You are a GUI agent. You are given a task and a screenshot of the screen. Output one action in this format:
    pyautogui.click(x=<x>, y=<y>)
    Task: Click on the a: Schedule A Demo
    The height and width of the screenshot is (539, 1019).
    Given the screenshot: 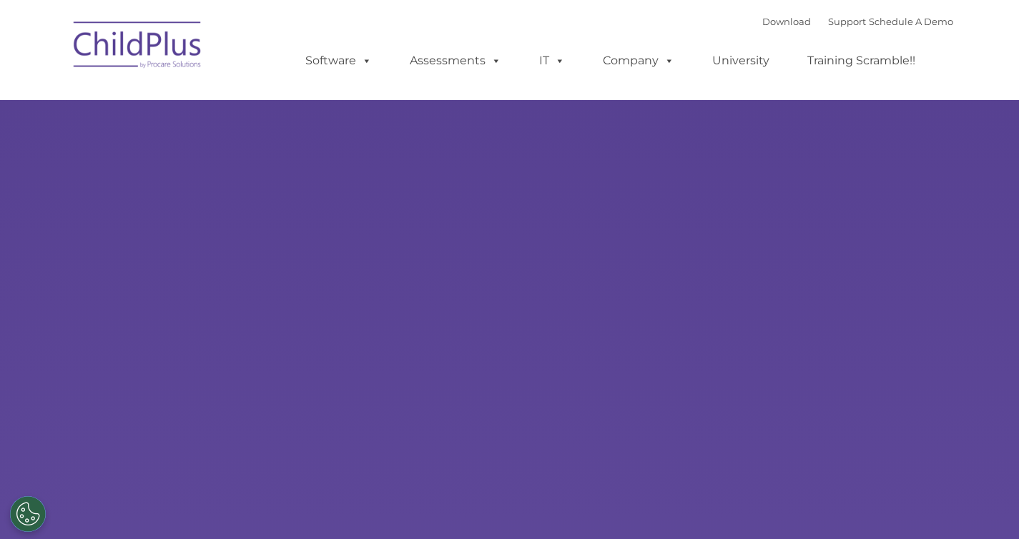 What is the action you would take?
    pyautogui.click(x=911, y=21)
    